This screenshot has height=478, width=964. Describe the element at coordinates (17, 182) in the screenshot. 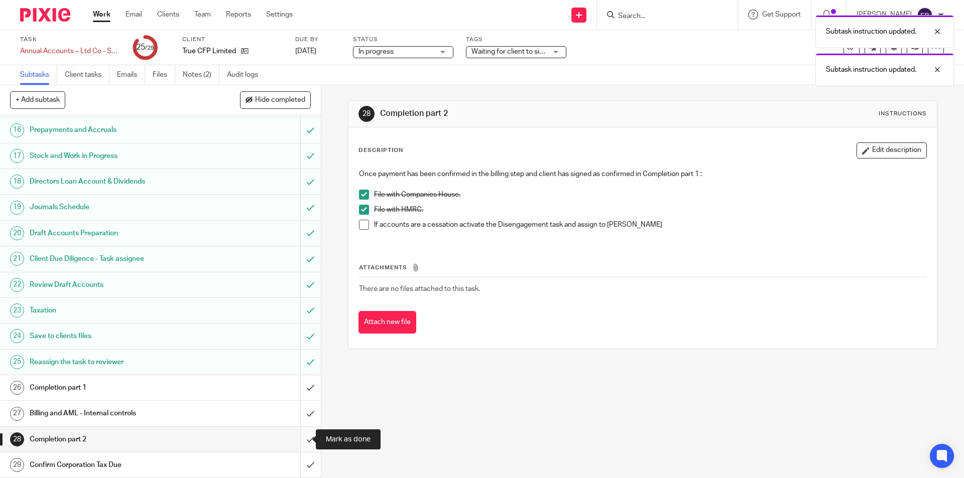

I see `div: 18` at that location.